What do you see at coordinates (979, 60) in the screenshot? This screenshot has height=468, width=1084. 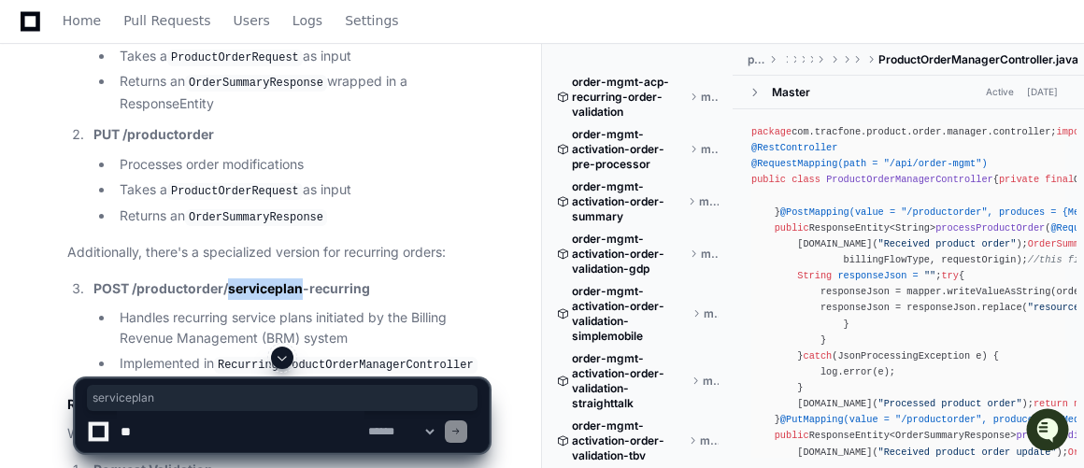 I see `span: ProductOrderManagerController.java` at bounding box center [979, 60].